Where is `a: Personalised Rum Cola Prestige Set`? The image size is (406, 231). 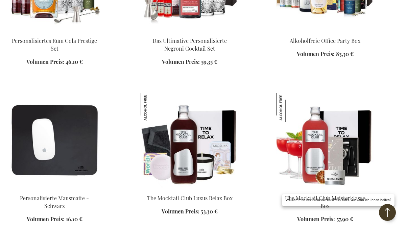 a: Personalised Rum Cola Prestige Set is located at coordinates (54, 32).